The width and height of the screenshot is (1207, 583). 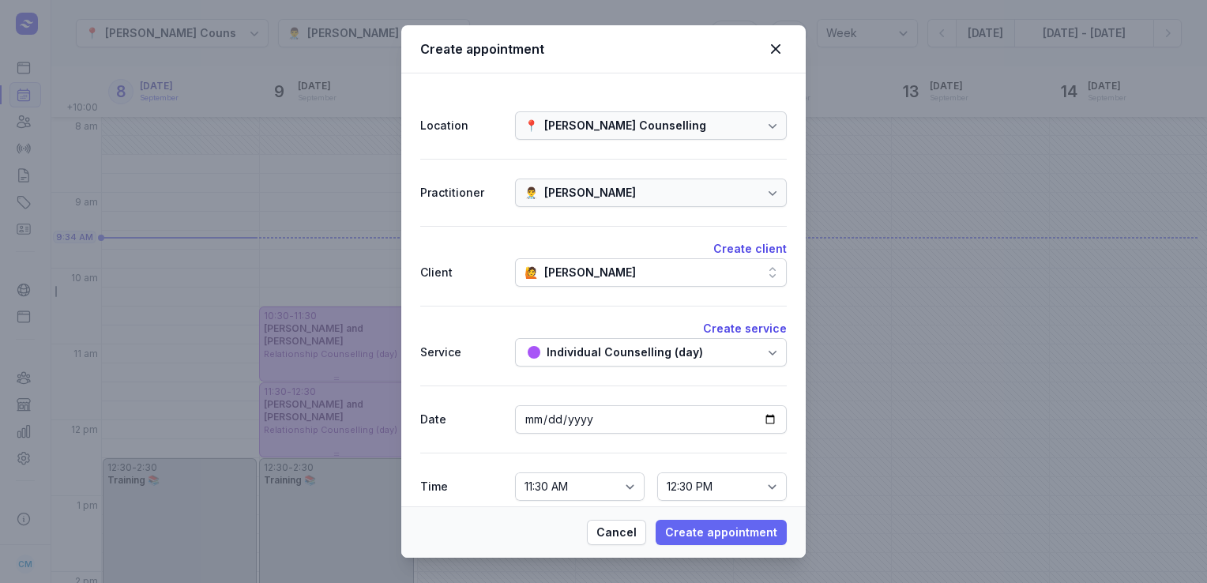 What do you see at coordinates (616, 533) in the screenshot?
I see `span: Cancel` at bounding box center [616, 533].